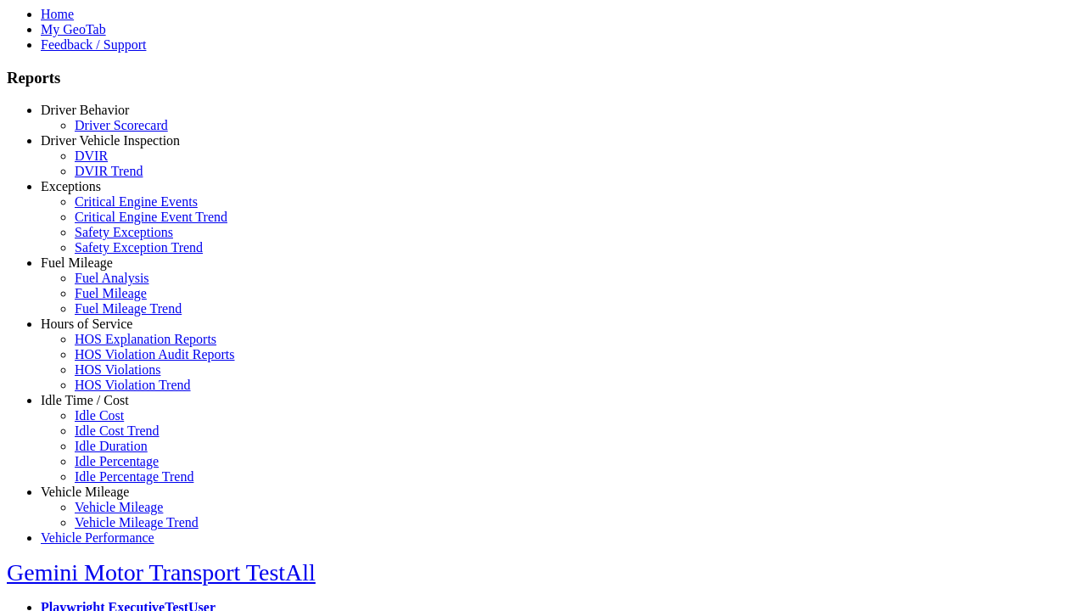  Describe the element at coordinates (121, 125) in the screenshot. I see `a: Driver Scorecard` at that location.